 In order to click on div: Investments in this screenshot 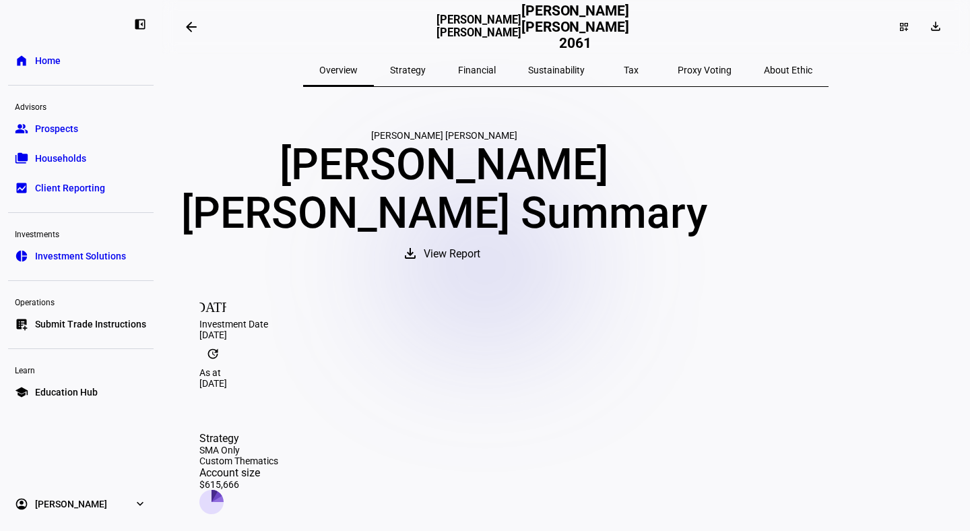, I will do `click(81, 233)`.